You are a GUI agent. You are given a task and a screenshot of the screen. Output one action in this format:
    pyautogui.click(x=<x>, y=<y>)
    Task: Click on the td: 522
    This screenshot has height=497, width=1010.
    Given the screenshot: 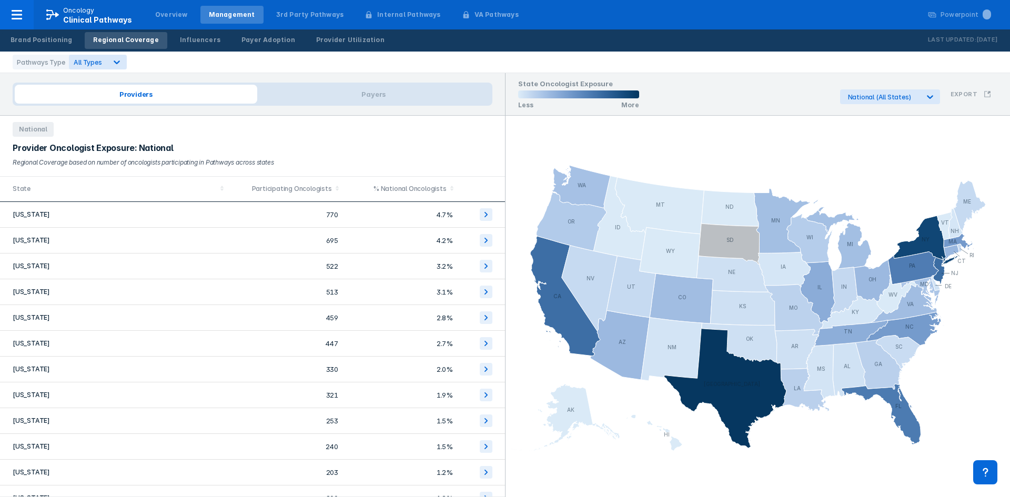 What is the action you would take?
    pyautogui.click(x=287, y=266)
    